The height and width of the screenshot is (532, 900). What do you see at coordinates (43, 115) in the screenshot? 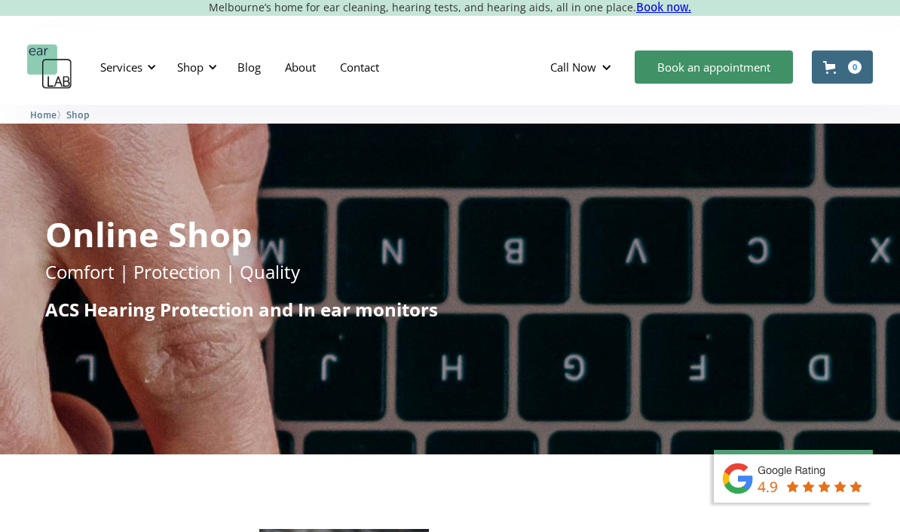
I see `span: Home` at bounding box center [43, 115].